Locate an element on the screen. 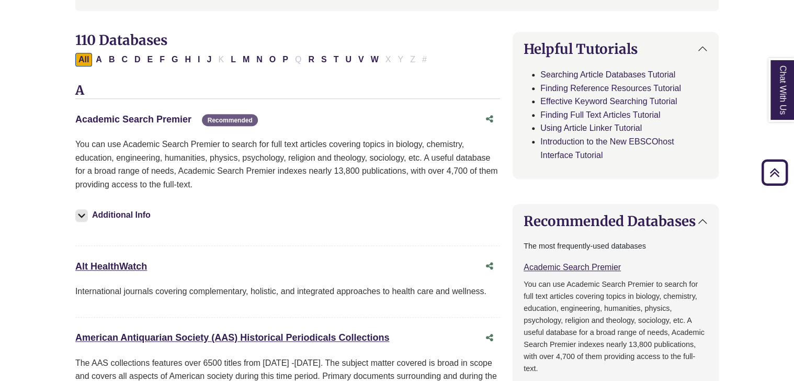 This screenshot has width=794, height=381. button: Helpful Tutorials is located at coordinates (616, 49).